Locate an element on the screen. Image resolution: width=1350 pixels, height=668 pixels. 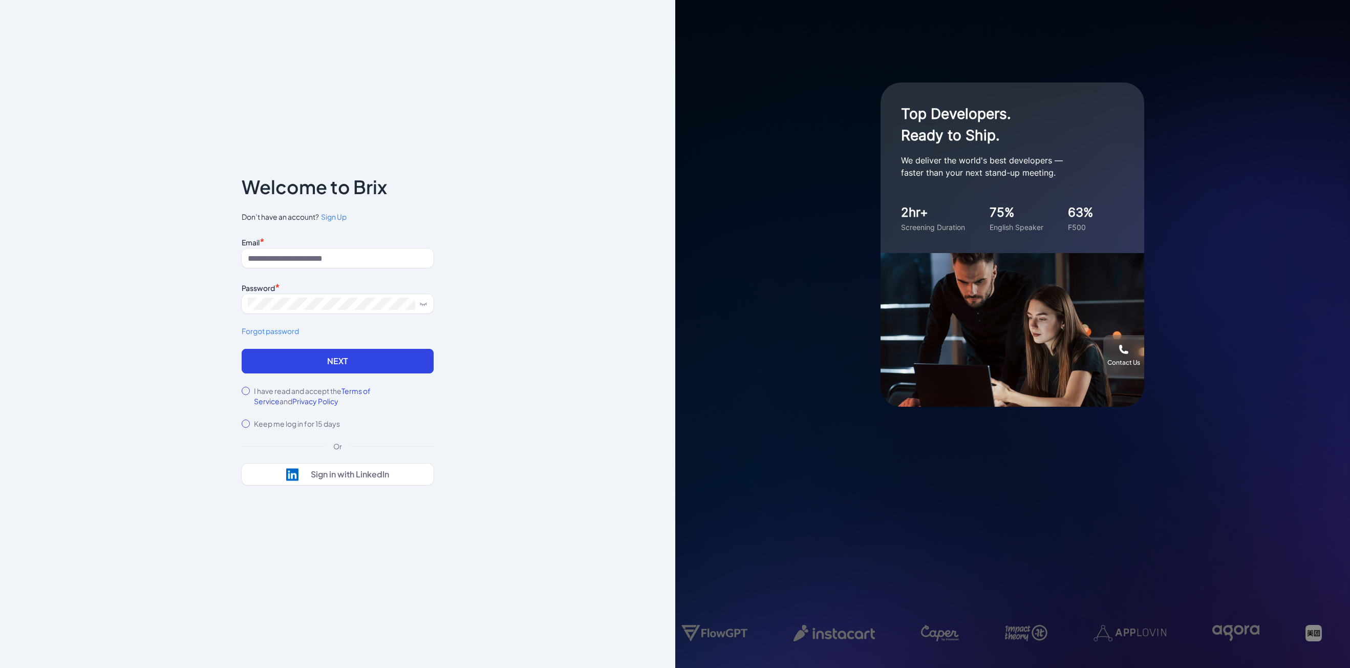
button: Next is located at coordinates (337, 361).